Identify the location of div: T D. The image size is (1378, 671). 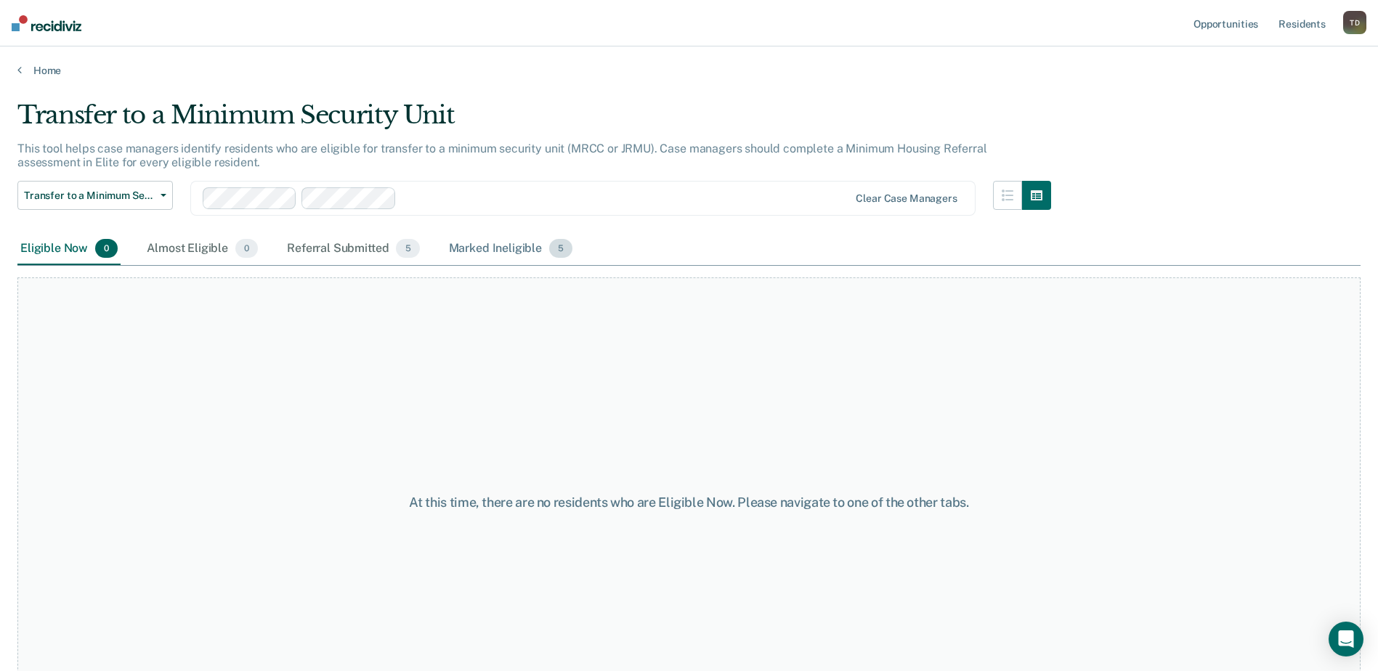
(1354, 23).